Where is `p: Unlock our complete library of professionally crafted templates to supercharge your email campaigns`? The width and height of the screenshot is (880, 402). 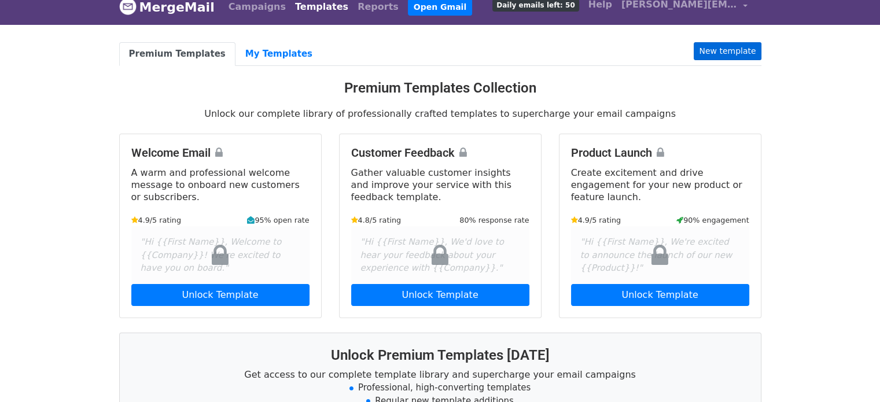 p: Unlock our complete library of professionally crafted templates to supercharge your email campaigns is located at coordinates (440, 113).